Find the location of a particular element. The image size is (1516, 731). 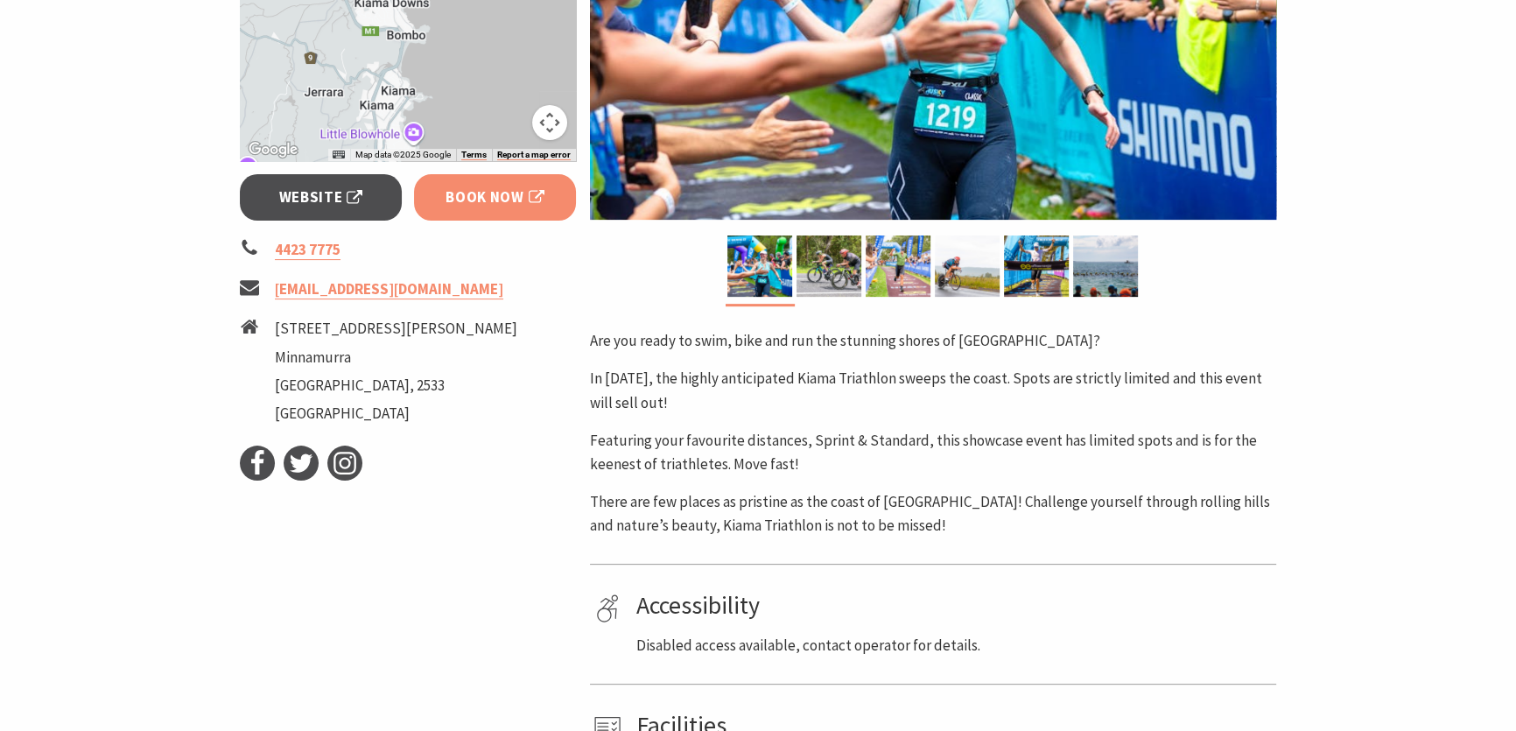

a: 4423 7775 is located at coordinates (307, 249).